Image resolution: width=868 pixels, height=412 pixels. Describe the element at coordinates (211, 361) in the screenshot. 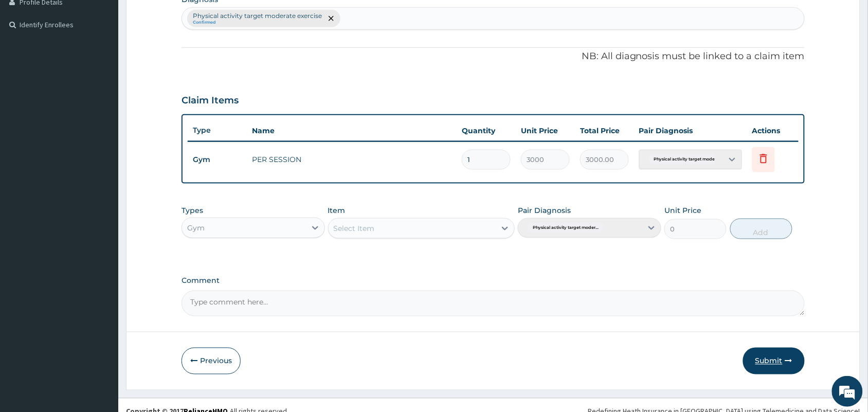

I see `button: Previous` at that location.